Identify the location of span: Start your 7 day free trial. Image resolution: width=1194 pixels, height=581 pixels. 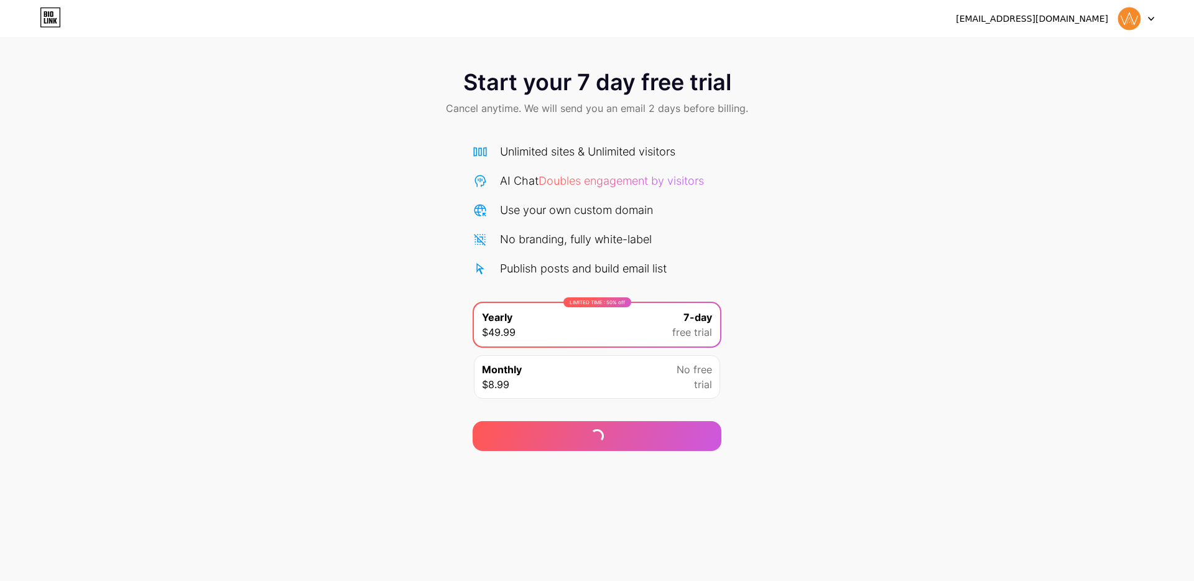
(597, 82).